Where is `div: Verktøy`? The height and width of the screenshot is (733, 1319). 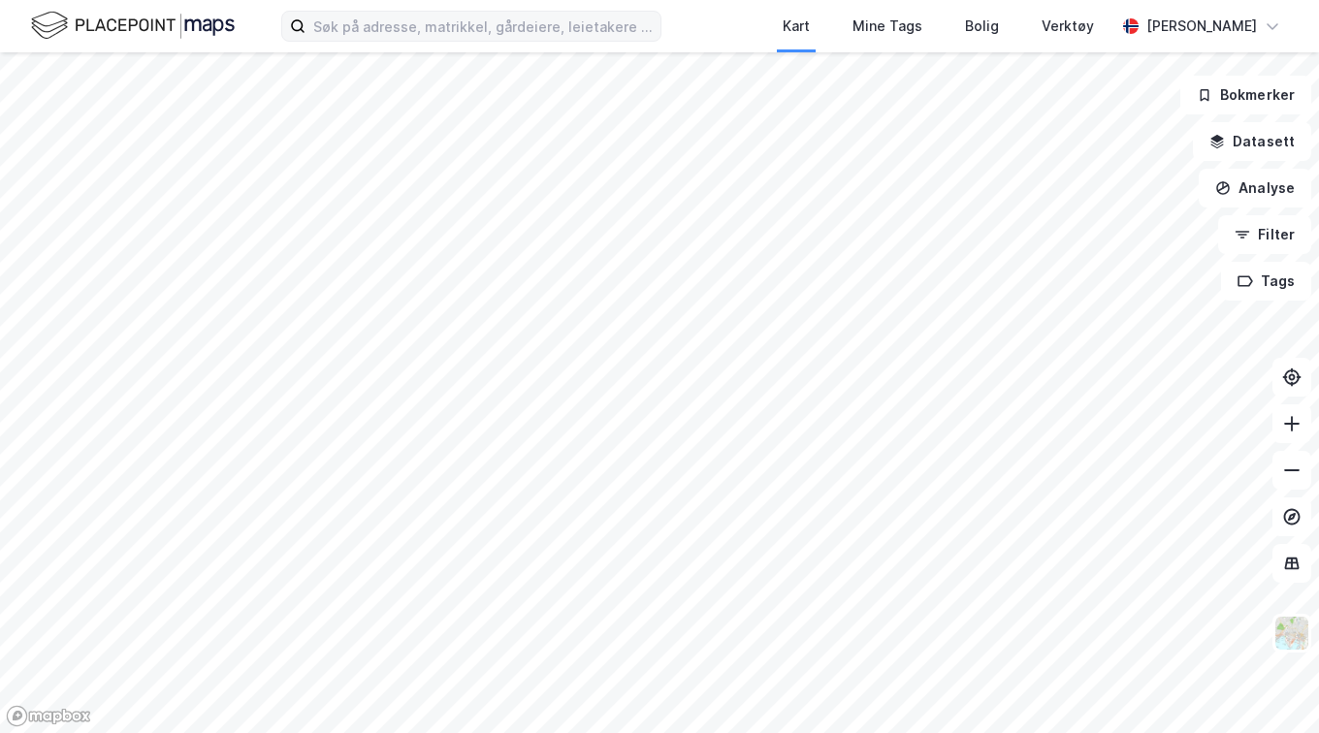 div: Verktøy is located at coordinates (1068, 26).